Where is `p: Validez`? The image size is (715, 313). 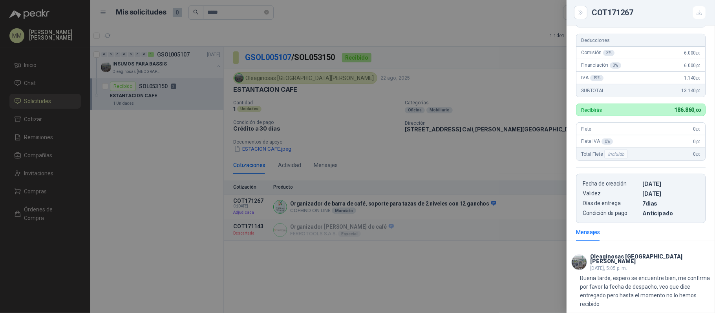 p: Validez is located at coordinates (611, 193).